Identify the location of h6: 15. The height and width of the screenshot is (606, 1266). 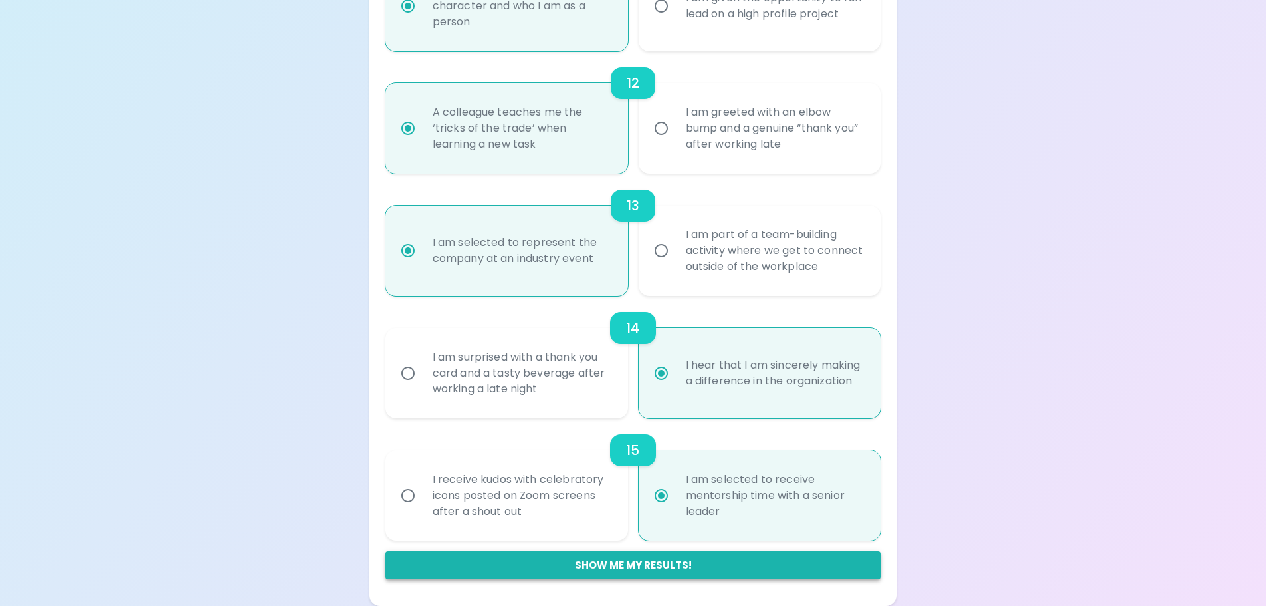
(633, 450).